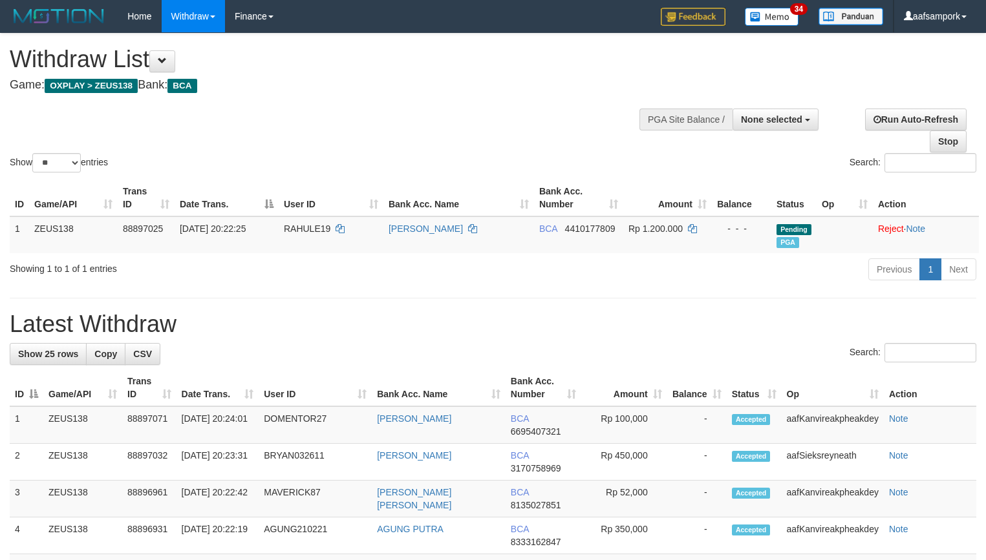 This screenshot has height=560, width=986. Describe the element at coordinates (59, 16) in the screenshot. I see `img: MOTION_logo.png` at that location.